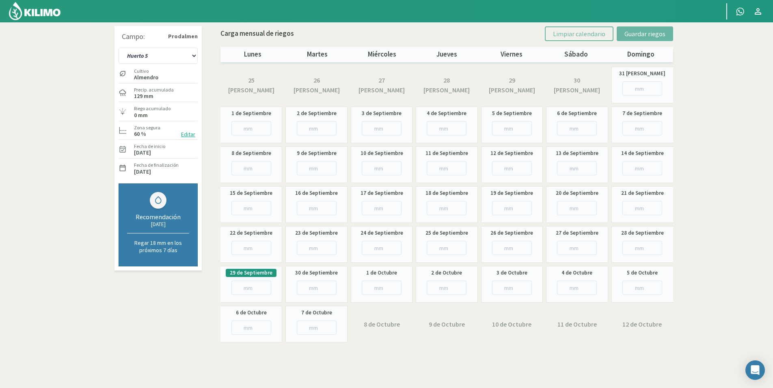  What do you see at coordinates (253, 54) in the screenshot?
I see `p: lunes` at bounding box center [253, 54].